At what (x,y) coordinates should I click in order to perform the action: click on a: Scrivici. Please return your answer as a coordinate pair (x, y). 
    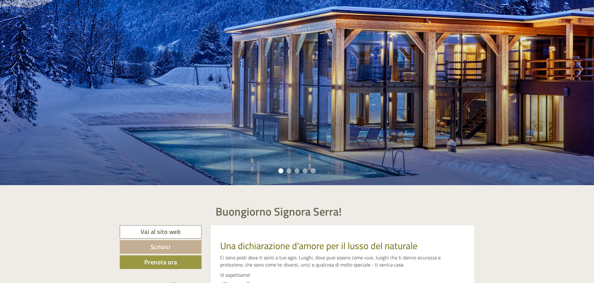
    Looking at the image, I should click on (161, 247).